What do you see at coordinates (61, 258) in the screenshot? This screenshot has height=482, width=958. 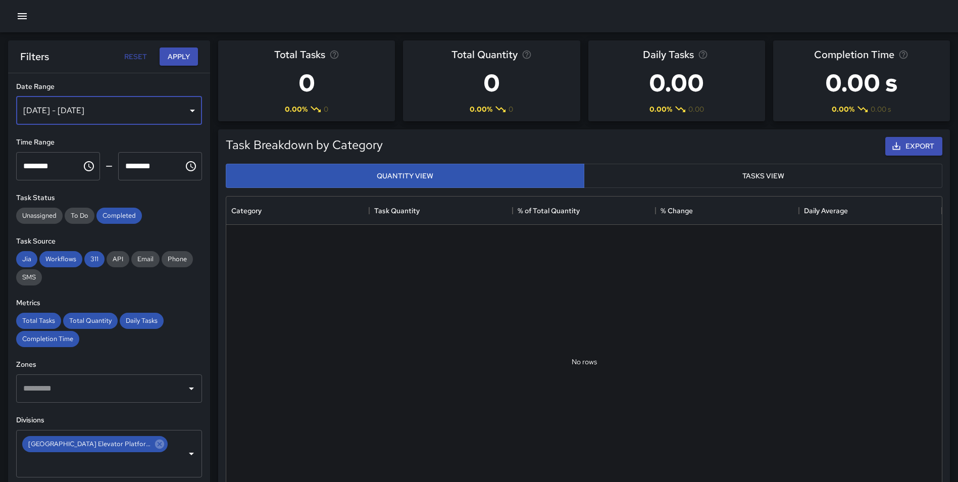 I see `span: Workflows` at bounding box center [61, 258].